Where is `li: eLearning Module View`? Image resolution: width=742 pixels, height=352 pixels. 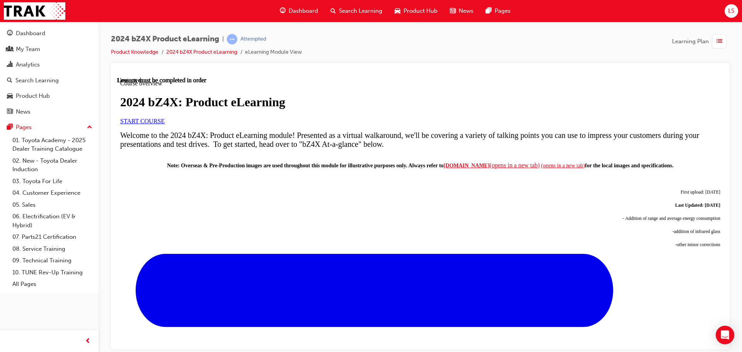 li: eLearning Module View is located at coordinates (273, 52).